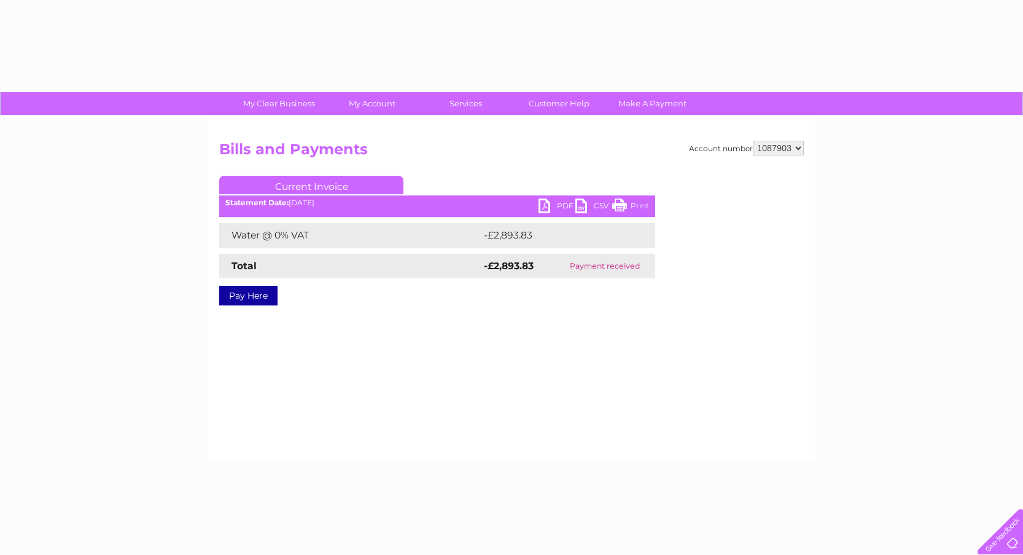 This screenshot has width=1023, height=555. I want to click on a: Customer Help, so click(559, 103).